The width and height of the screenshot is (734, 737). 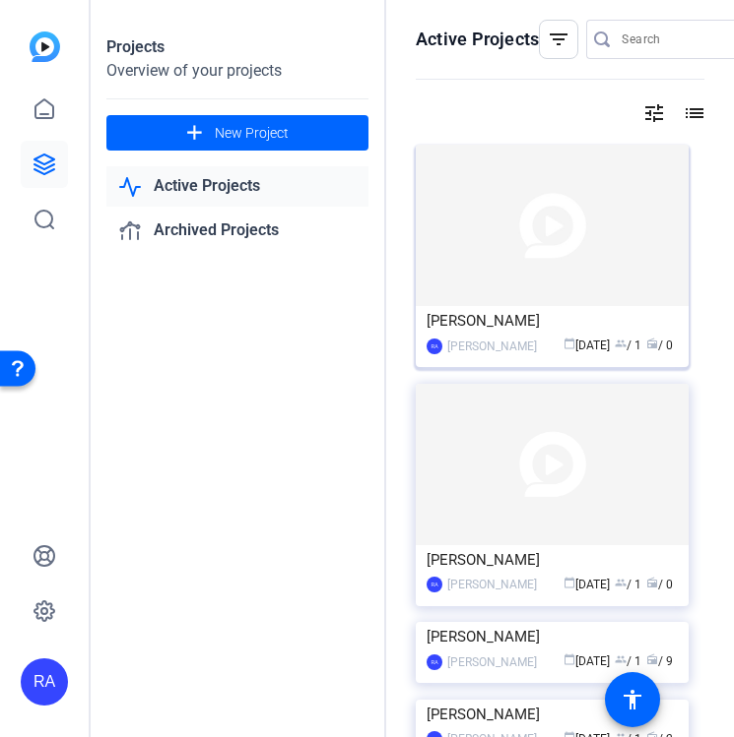 What do you see at coordinates (251, 133) in the screenshot?
I see `span: New Project` at bounding box center [251, 133].